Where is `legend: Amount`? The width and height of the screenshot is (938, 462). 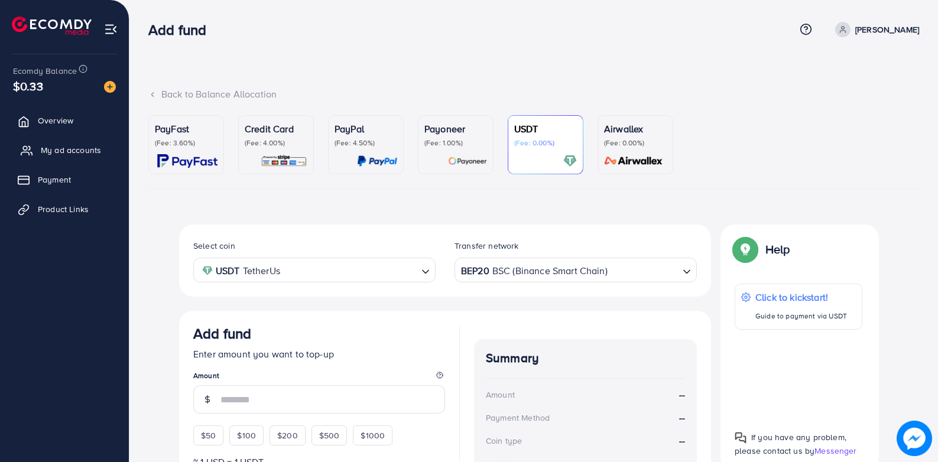 legend: Amount is located at coordinates (319, 378).